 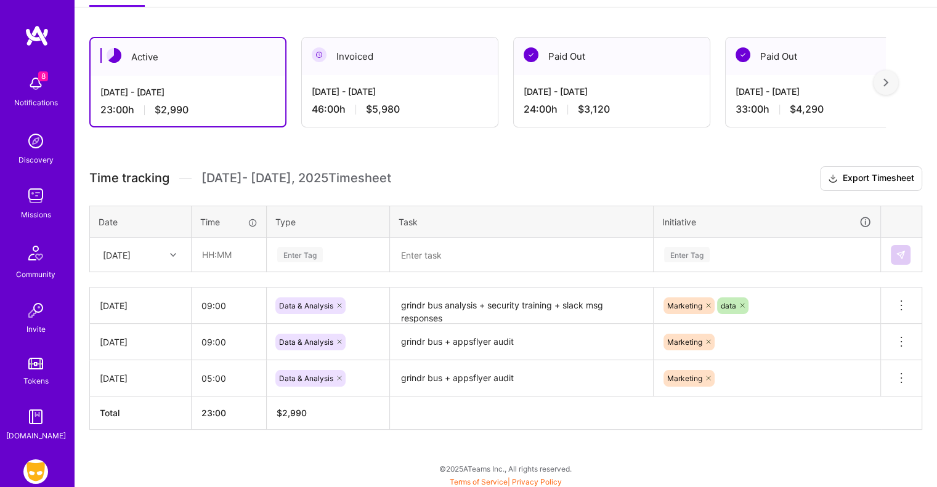 What do you see at coordinates (36, 196) in the screenshot?
I see `img: teamwork` at bounding box center [36, 196].